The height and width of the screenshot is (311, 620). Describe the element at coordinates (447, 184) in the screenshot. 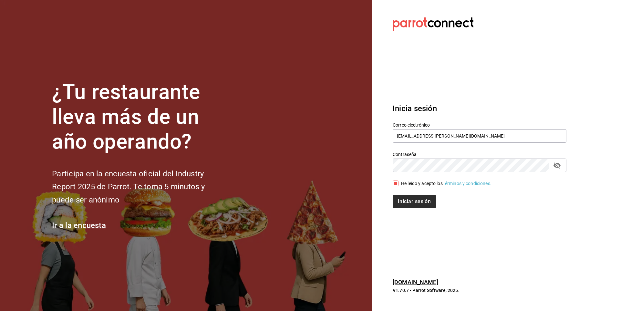

I see `div: He leído y acepto los` at that location.